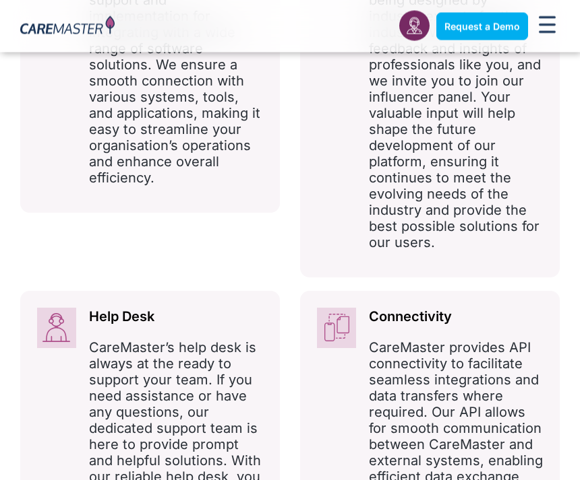 This screenshot has width=580, height=480. Describe the element at coordinates (67, 26) in the screenshot. I see `img: CareMaster Logo` at that location.